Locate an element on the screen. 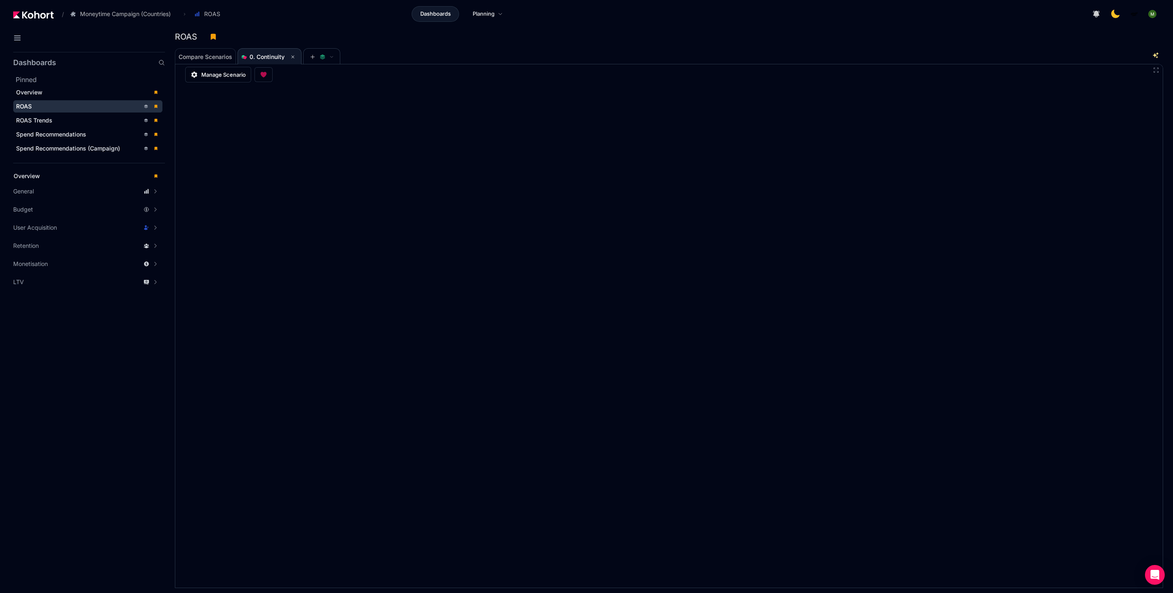  span: General is located at coordinates (24, 191).